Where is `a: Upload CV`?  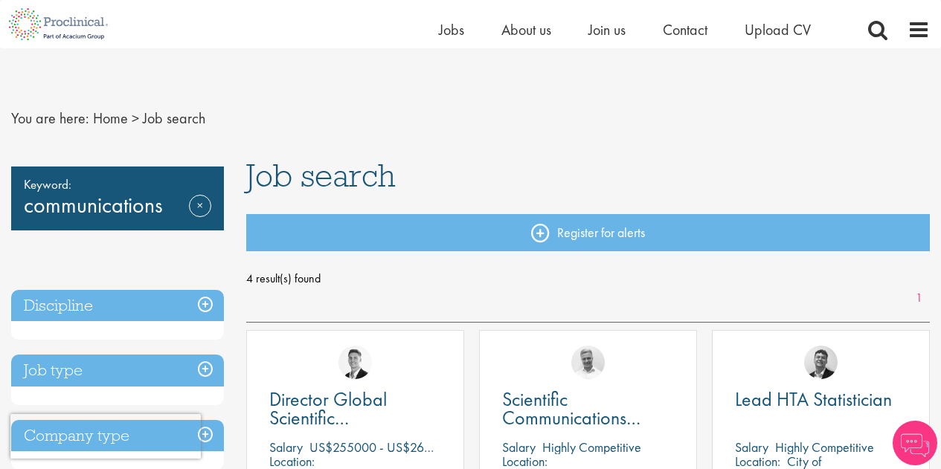 a: Upload CV is located at coordinates (777, 30).